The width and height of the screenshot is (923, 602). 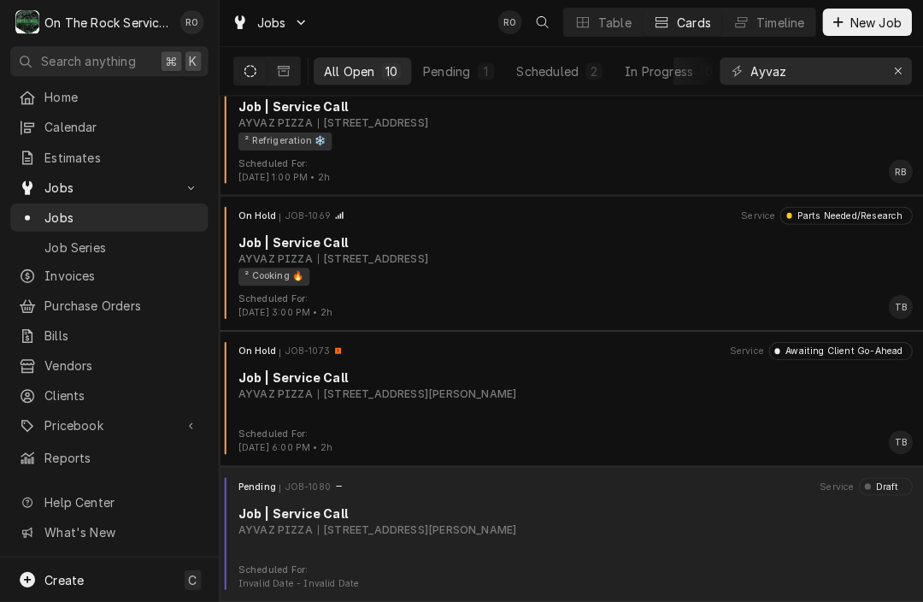 What do you see at coordinates (109, 248) in the screenshot?
I see `a: Job Series` at bounding box center [109, 248].